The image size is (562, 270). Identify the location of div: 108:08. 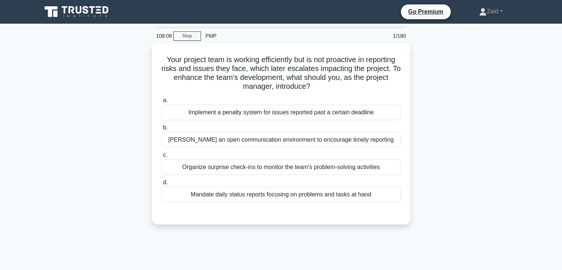
(162, 36).